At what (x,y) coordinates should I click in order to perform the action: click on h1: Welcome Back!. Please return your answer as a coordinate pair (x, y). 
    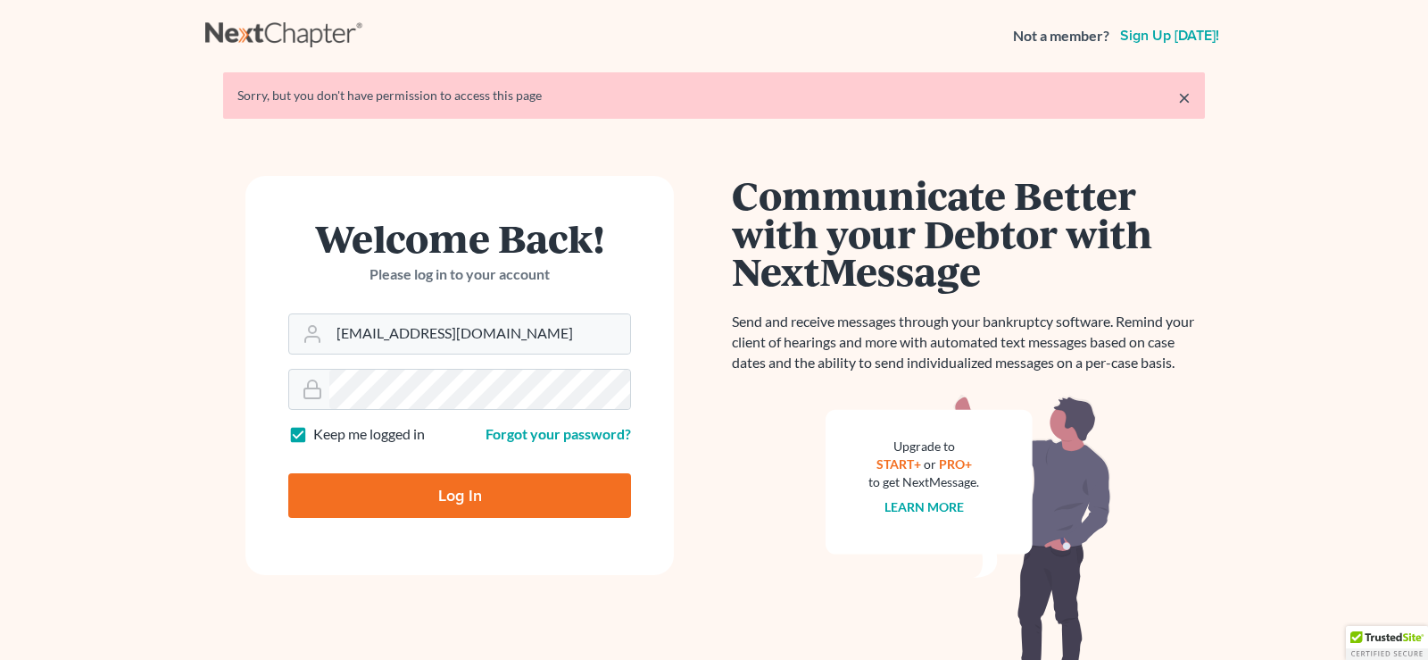
    Looking at the image, I should click on (460, 237).